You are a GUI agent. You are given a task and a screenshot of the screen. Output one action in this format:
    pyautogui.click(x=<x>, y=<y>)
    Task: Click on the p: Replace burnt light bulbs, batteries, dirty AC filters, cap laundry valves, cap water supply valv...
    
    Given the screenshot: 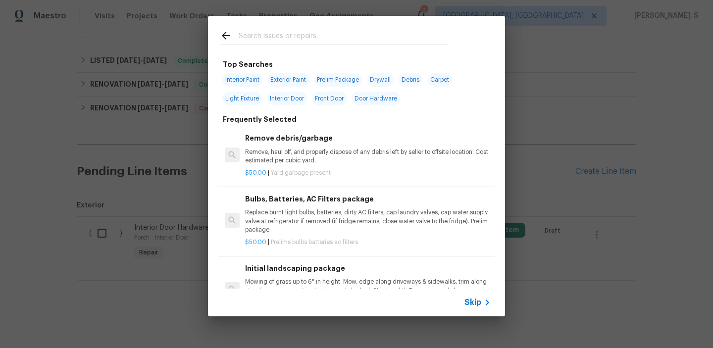 What is the action you would take?
    pyautogui.click(x=368, y=221)
    